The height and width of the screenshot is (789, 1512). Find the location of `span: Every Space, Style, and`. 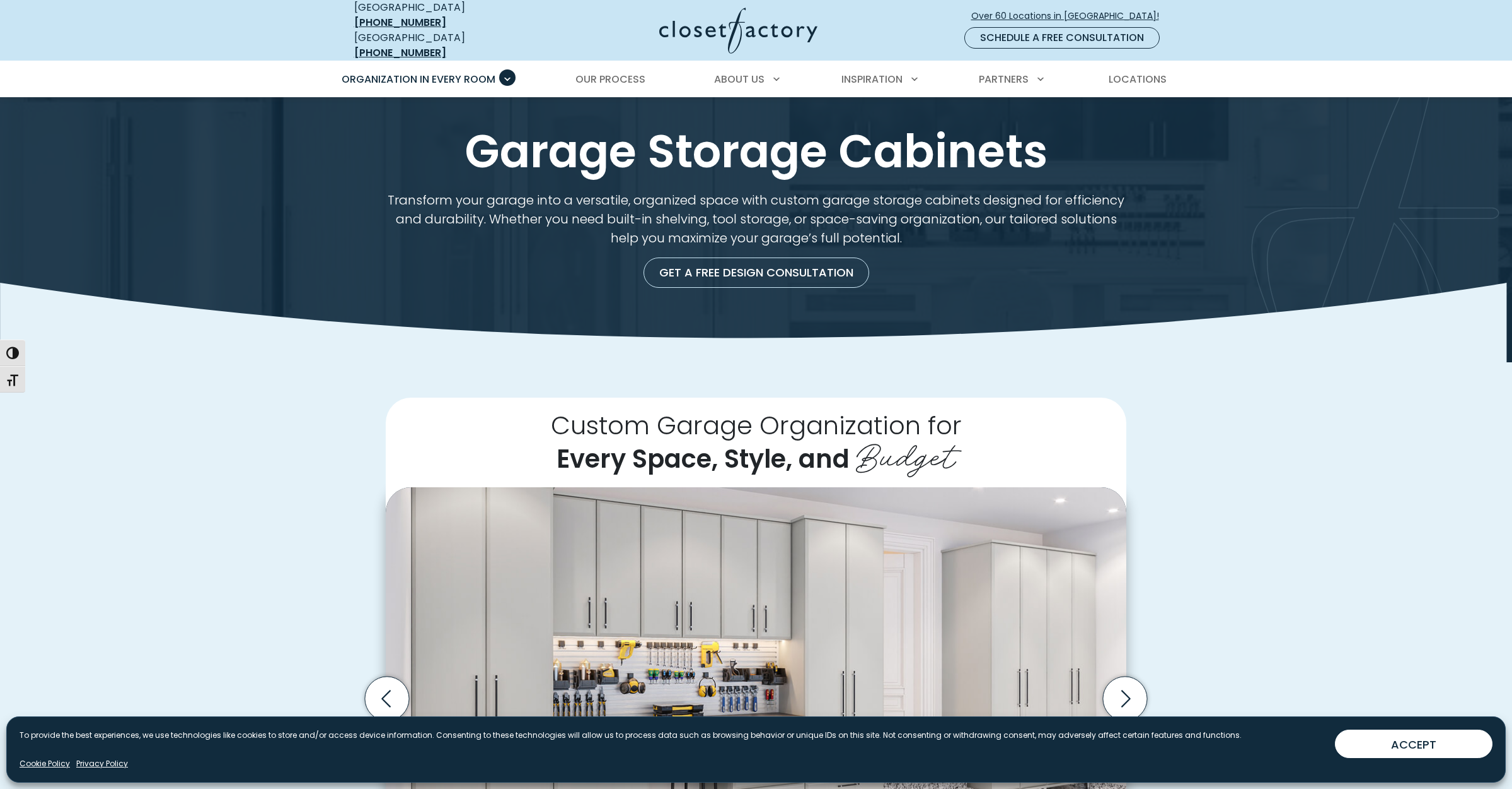

span: Every Space, Style, and is located at coordinates (703, 459).